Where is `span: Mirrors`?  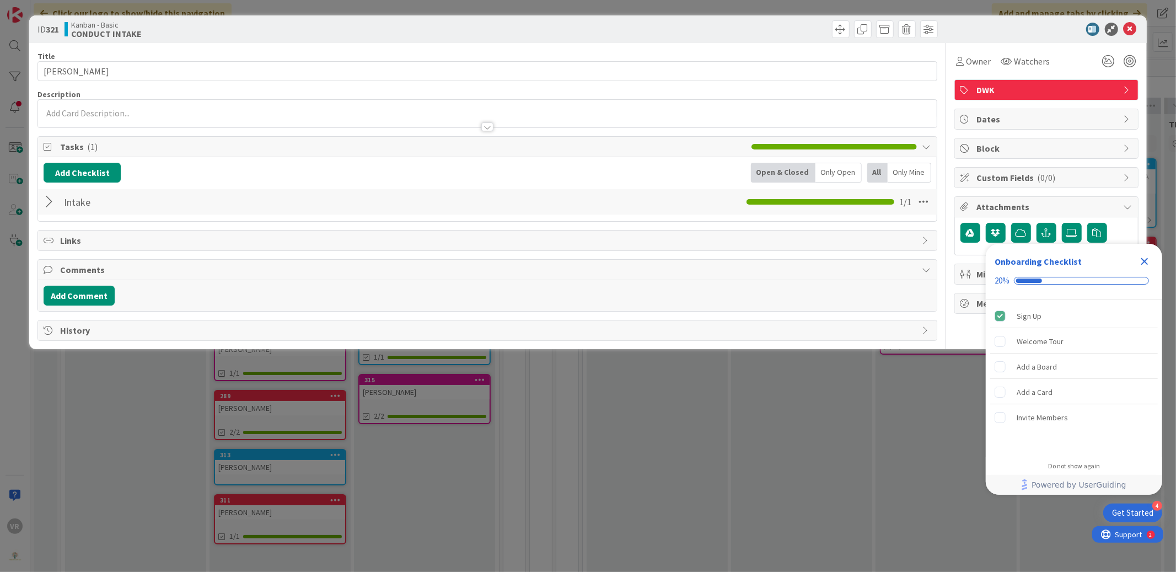
span: Mirrors is located at coordinates (1047, 274).